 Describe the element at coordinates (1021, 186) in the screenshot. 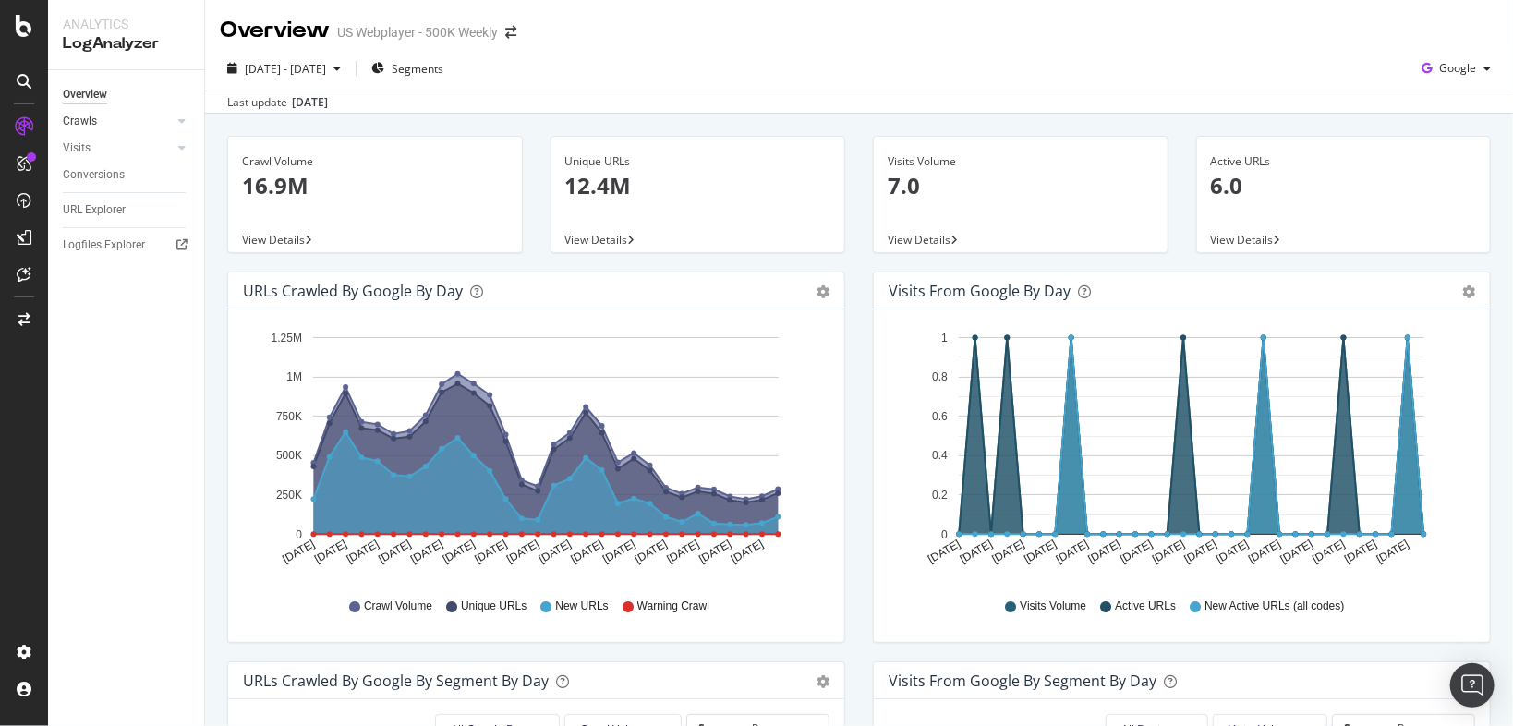

I see `p: 7.0` at that location.